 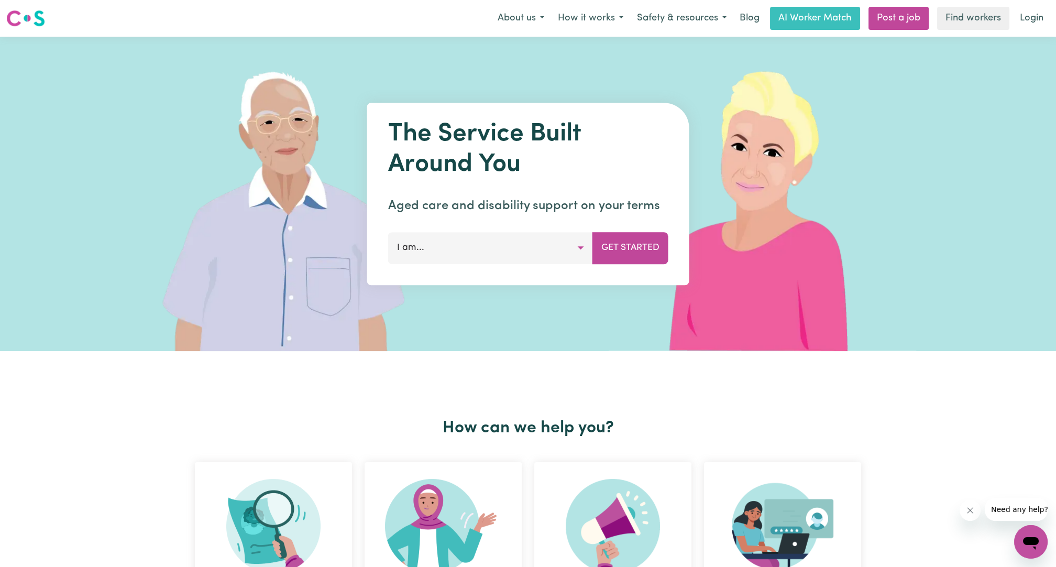 What do you see at coordinates (1031, 18) in the screenshot?
I see `a: Login` at bounding box center [1031, 18].